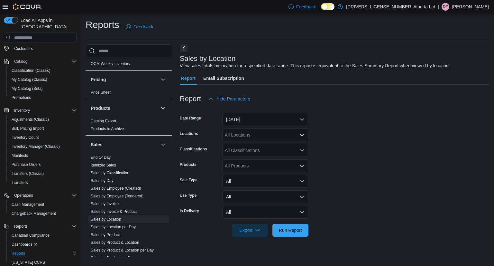  Describe the element at coordinates (290, 230) in the screenshot. I see `span: Run Report` at that location.